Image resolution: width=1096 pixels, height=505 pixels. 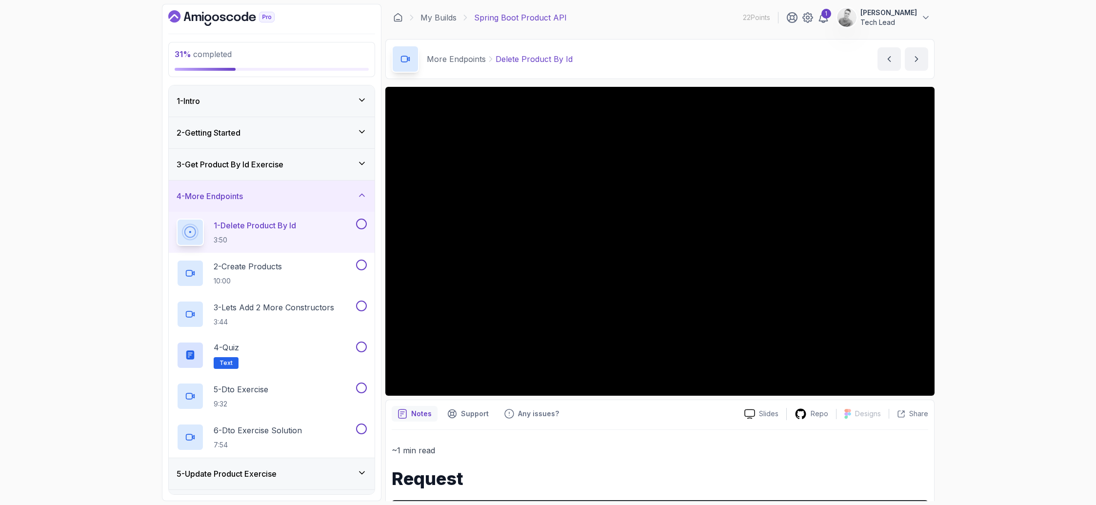 I want to click on p: Repo, so click(x=819, y=413).